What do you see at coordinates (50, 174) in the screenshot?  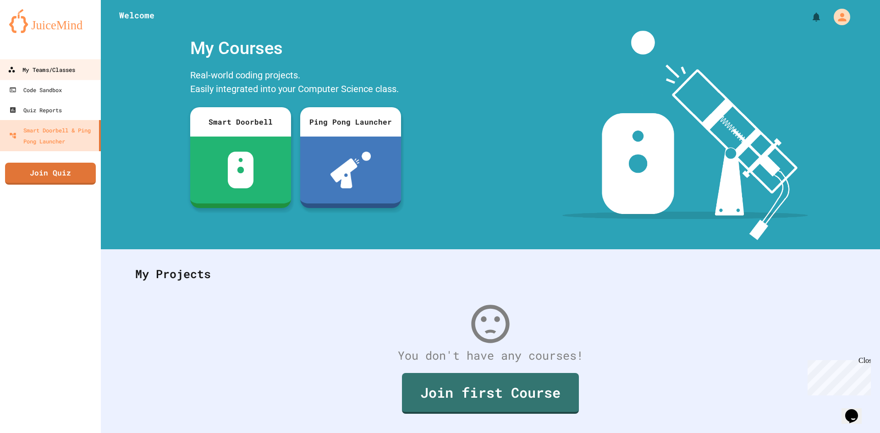 I see `a: Join Quiz` at bounding box center [50, 174].